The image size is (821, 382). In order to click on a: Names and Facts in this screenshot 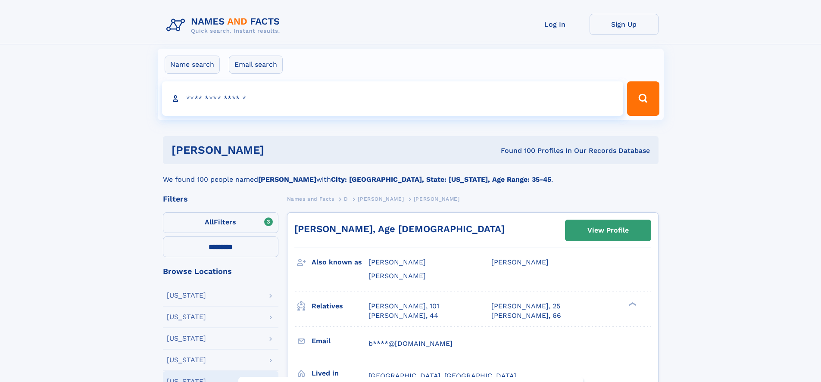, I will do `click(311, 199)`.